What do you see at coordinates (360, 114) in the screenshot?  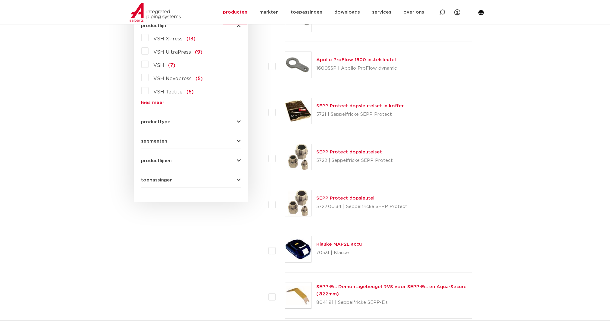 I see `p: 5721 | Seppelfricke SEPP Protect` at bounding box center [360, 114].